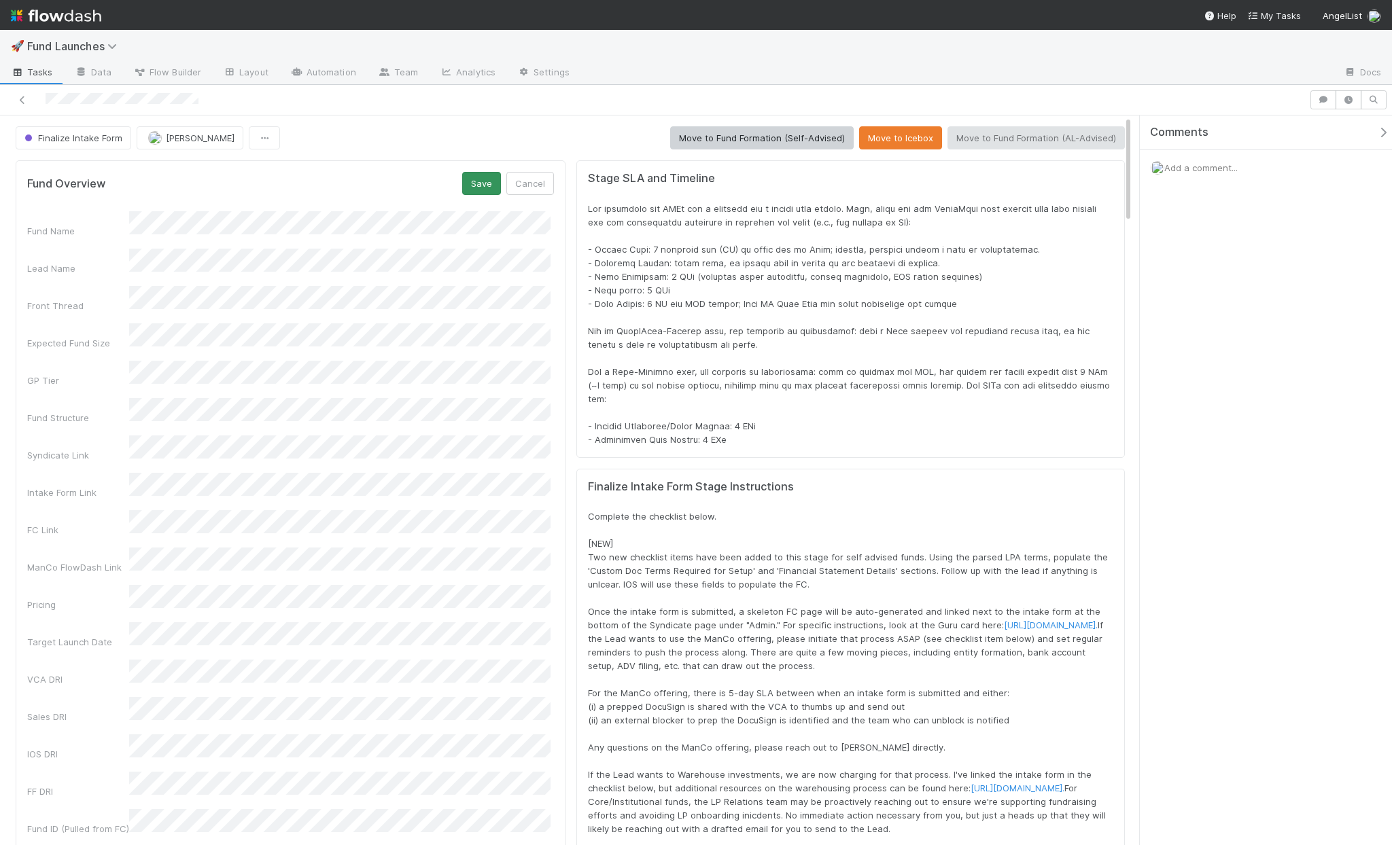  What do you see at coordinates (78, 343) in the screenshot?
I see `div: Expected Fund Size` at bounding box center [78, 343].